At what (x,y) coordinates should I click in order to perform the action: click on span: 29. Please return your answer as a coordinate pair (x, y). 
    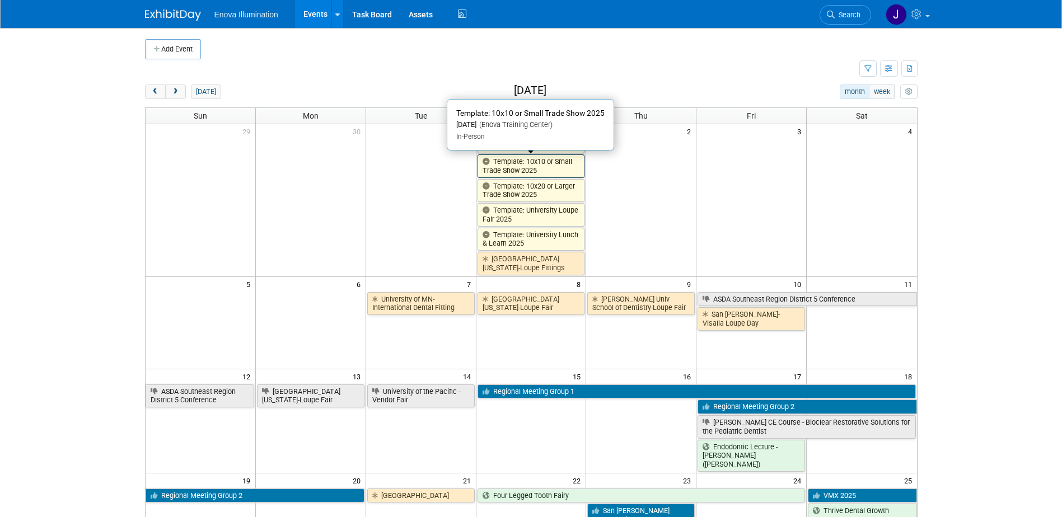
    Looking at the image, I should click on (248, 131).